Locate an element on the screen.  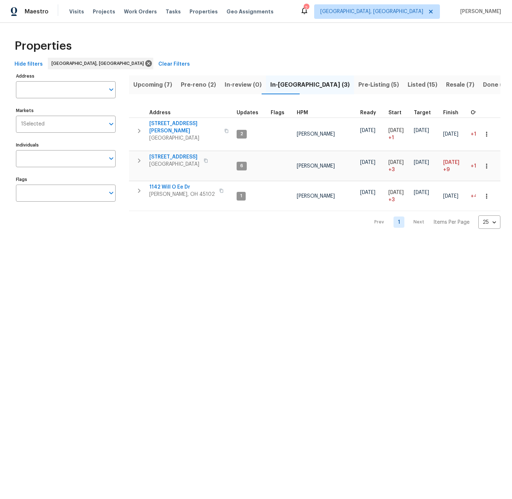
div: Projected renovation finish date is located at coordinates (454, 113).